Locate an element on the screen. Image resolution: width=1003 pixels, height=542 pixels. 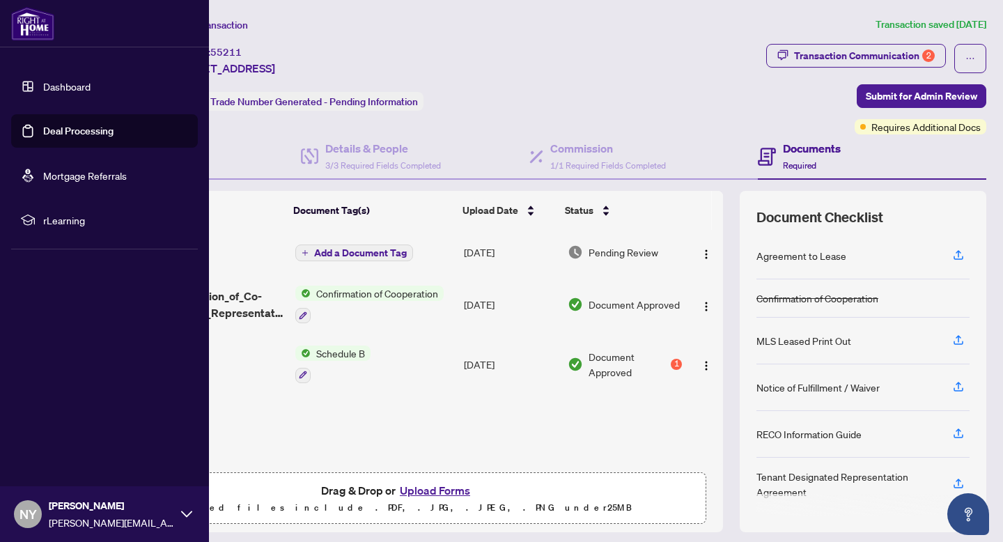
button: Transaction Communication2 is located at coordinates (856, 56).